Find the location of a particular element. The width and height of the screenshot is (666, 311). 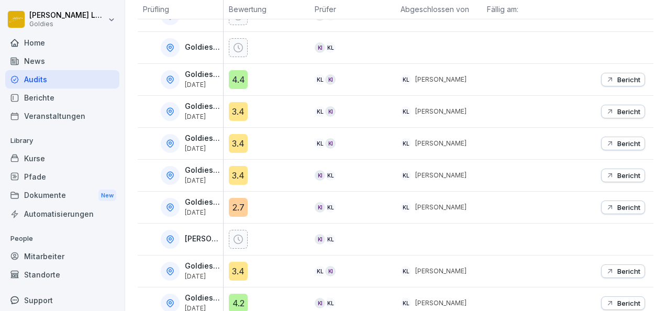

a: Audits is located at coordinates (62, 79).